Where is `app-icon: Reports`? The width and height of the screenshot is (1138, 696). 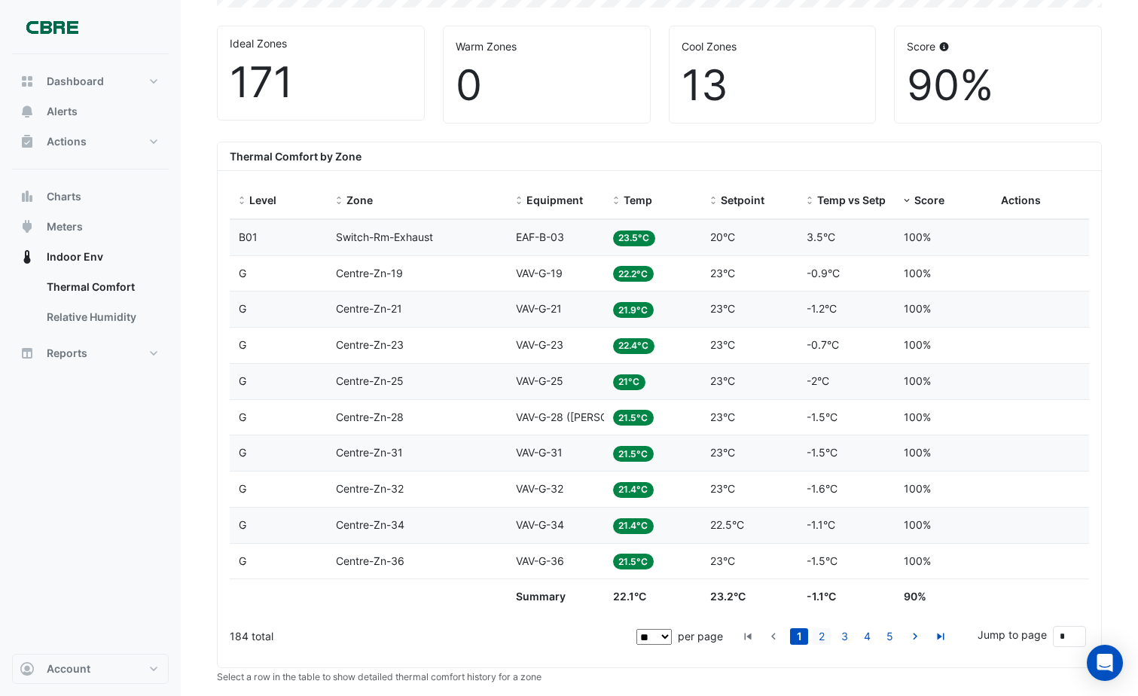 app-icon: Reports is located at coordinates (27, 353).